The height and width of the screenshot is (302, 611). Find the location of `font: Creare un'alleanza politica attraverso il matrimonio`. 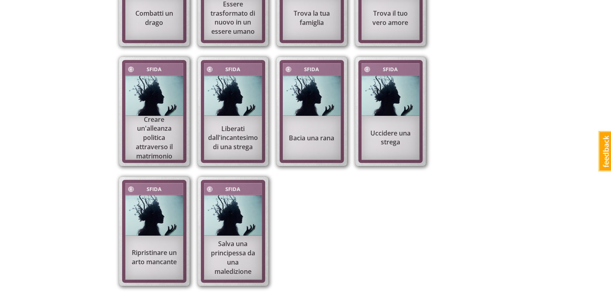

font: Creare un'alleanza politica attraverso il matrimonio is located at coordinates (154, 137).